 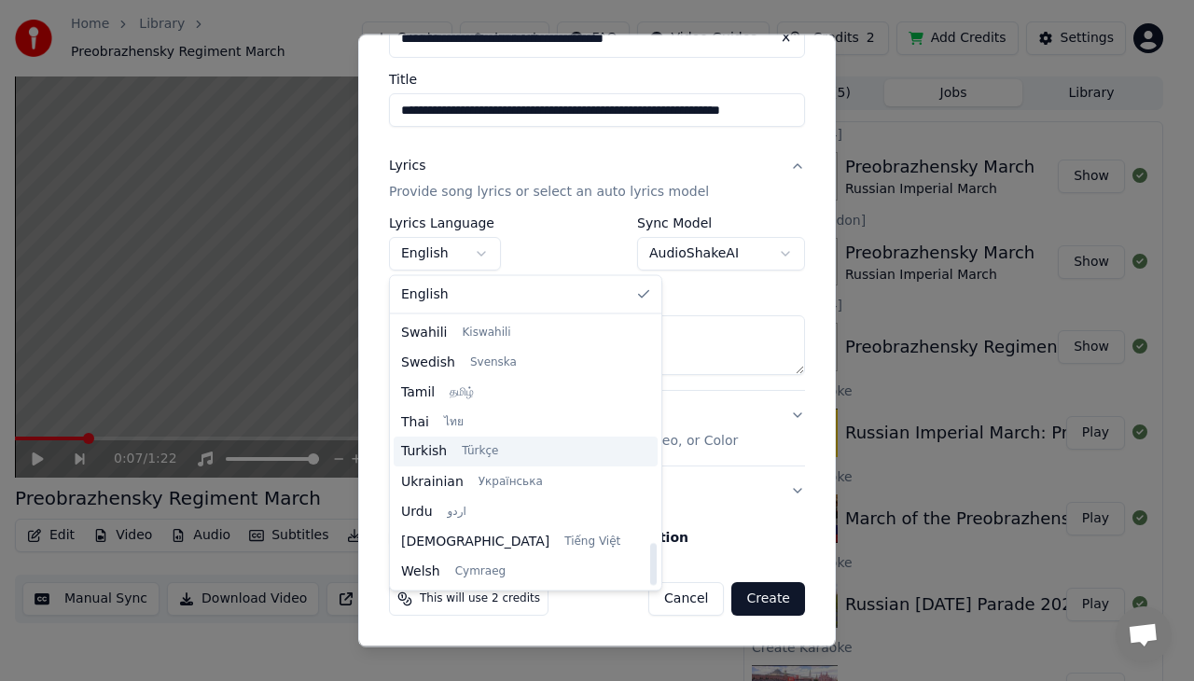 I want to click on span: Turkish, so click(x=424, y=452).